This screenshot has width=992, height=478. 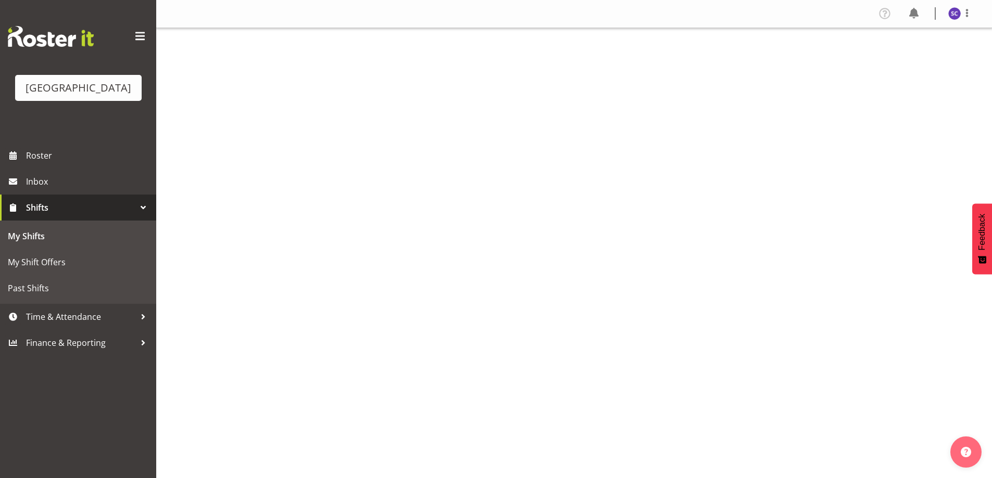 What do you see at coordinates (954, 14) in the screenshot?
I see `img: skye-colonna9939.jpg` at bounding box center [954, 14].